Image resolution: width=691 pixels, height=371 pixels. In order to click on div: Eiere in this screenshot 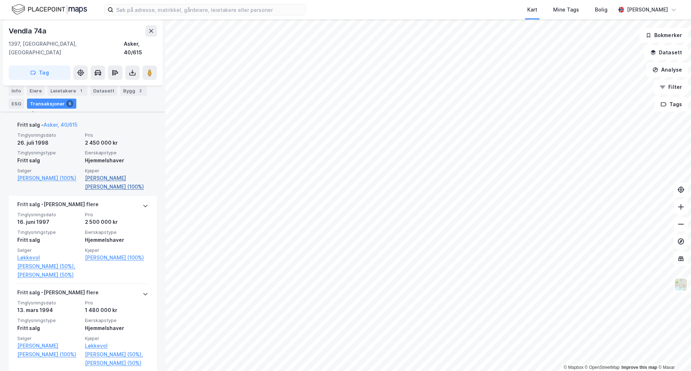, I will do `click(36, 91)`.